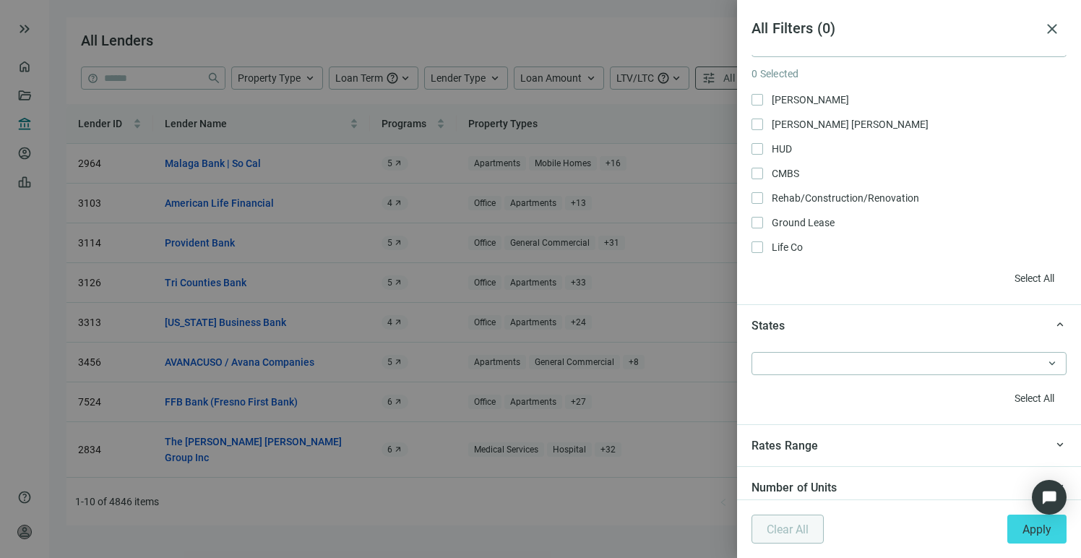 The image size is (1081, 558). Describe the element at coordinates (768, 325) in the screenshot. I see `span: States` at that location.